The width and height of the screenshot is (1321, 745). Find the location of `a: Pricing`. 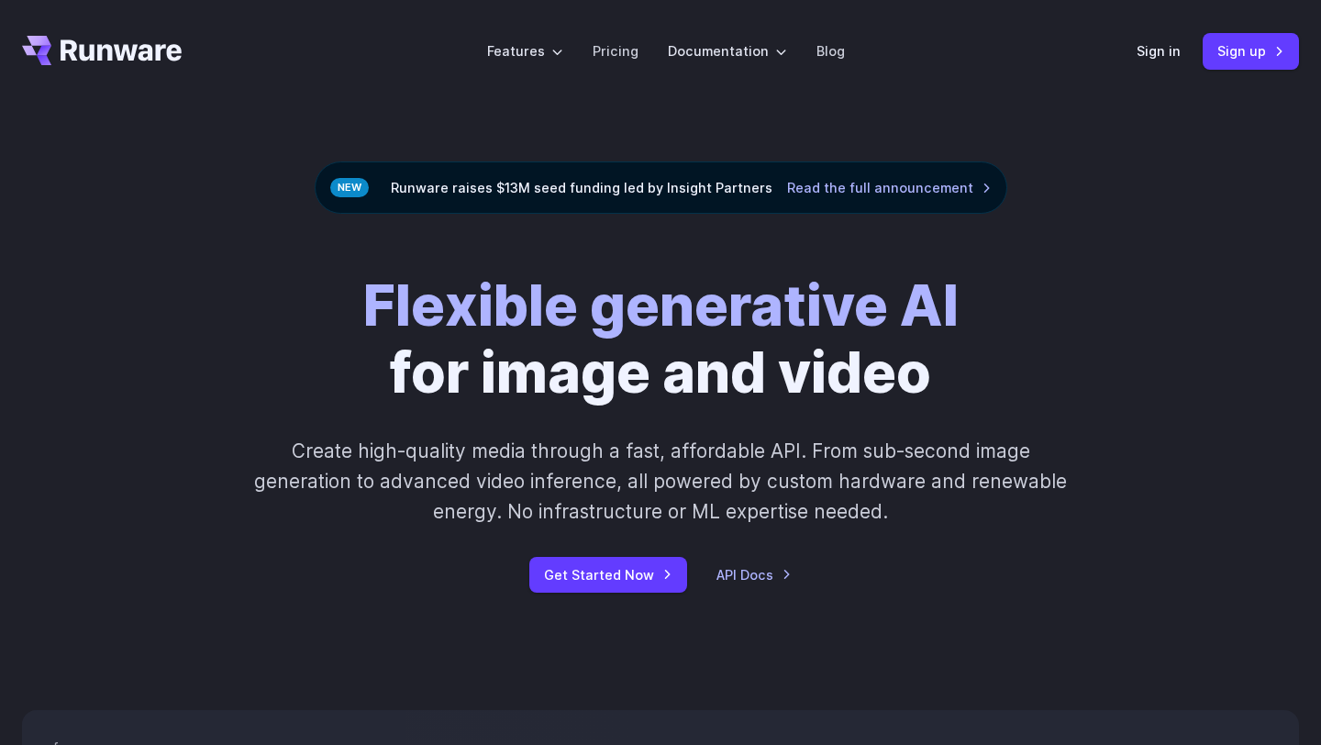

a: Pricing is located at coordinates (615, 50).